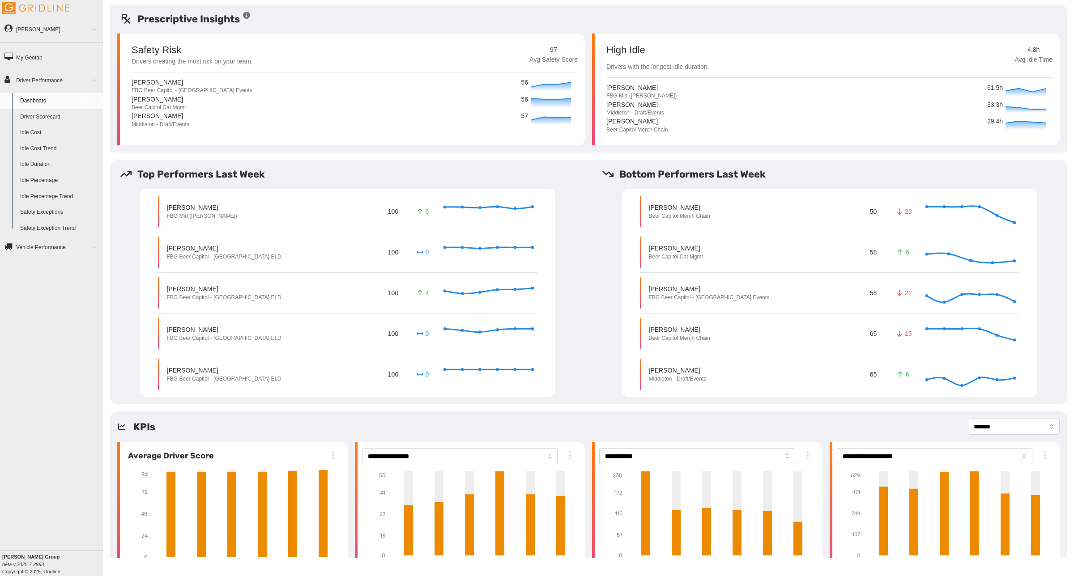 Image resolution: width=1074 pixels, height=576 pixels. Describe the element at coordinates (60, 181) in the screenshot. I see `a: Idle Percentage` at that location.